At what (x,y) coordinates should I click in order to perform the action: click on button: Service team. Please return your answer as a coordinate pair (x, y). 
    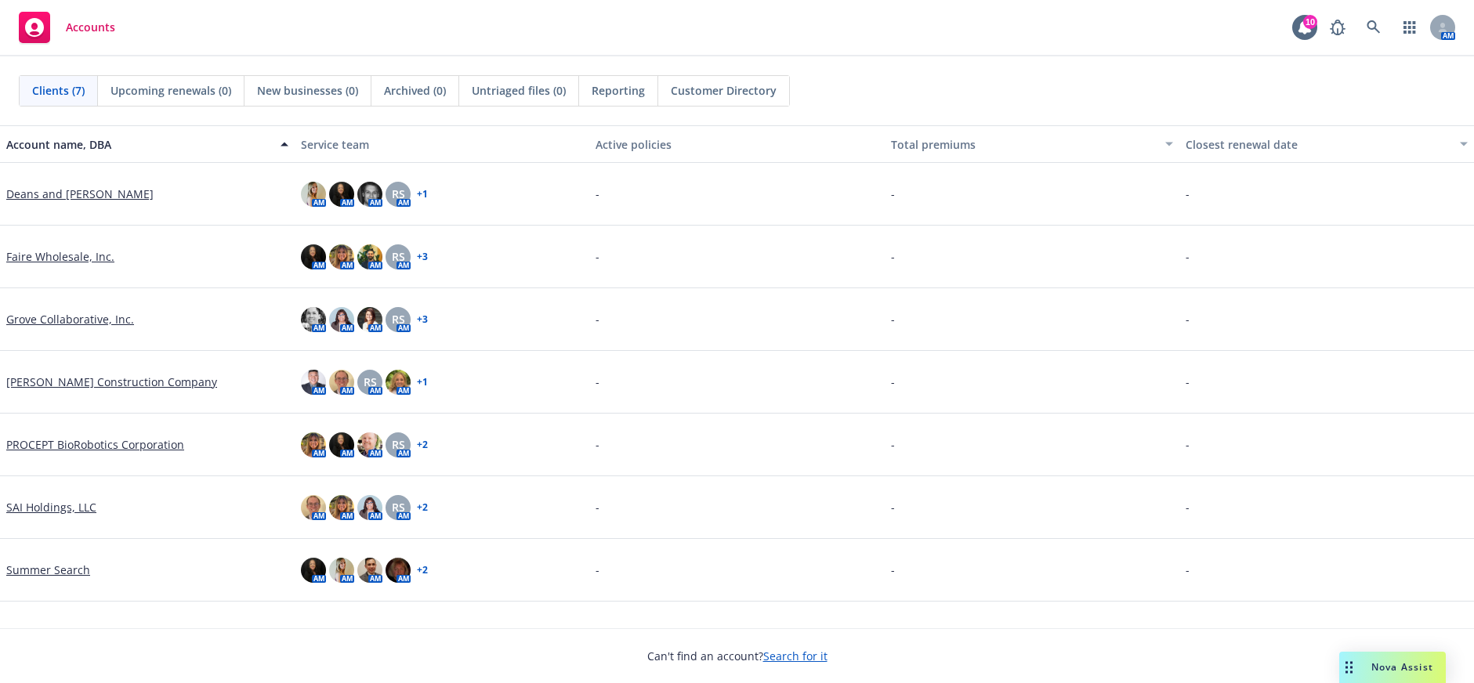
    Looking at the image, I should click on (442, 144).